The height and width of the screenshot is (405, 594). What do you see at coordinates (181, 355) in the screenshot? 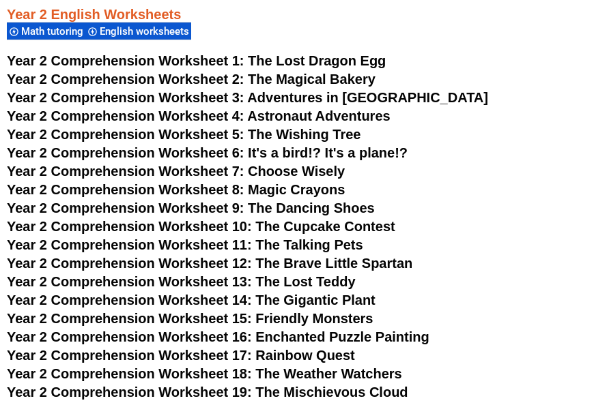
I see `span: Year 2 Comprehension Worksheet 17: Rainbow Quest` at bounding box center [181, 355].